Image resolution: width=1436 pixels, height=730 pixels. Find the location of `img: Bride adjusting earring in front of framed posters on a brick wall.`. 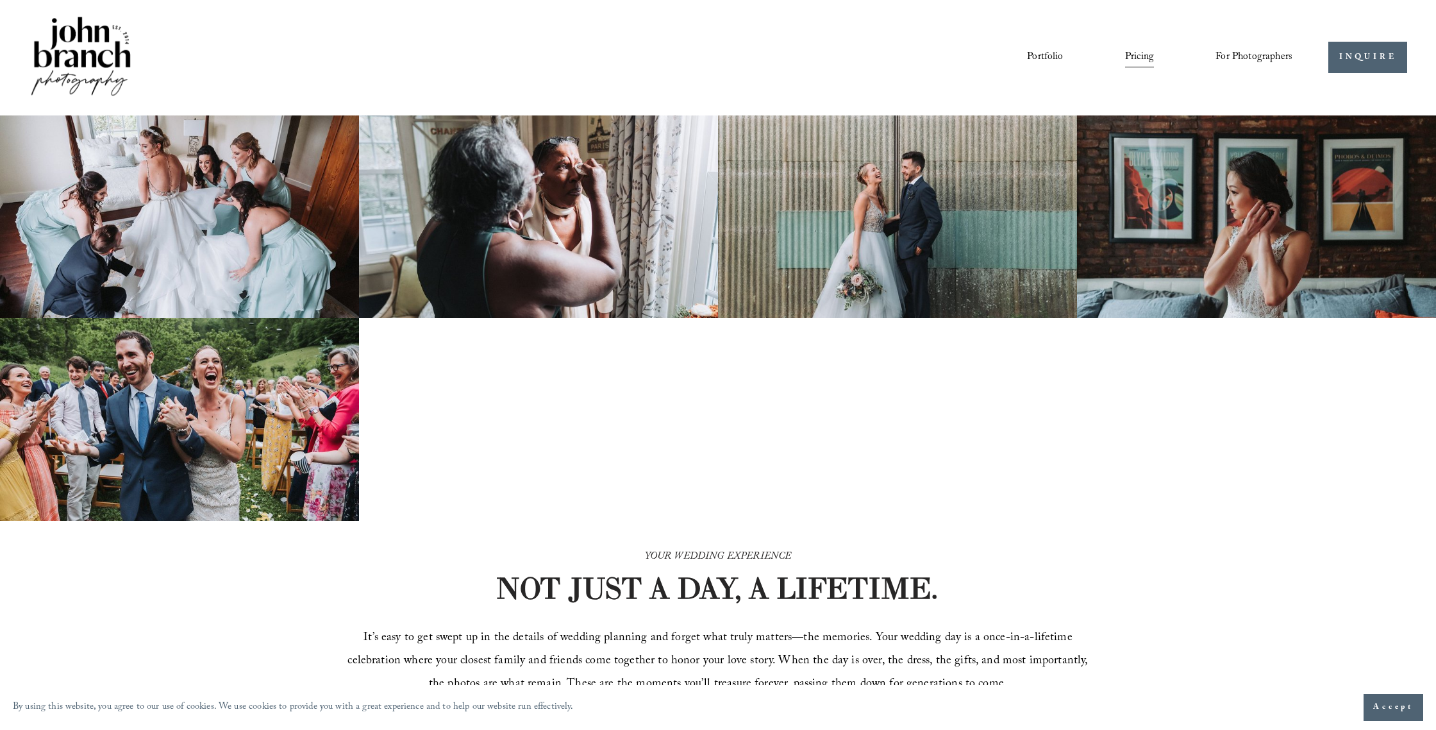

img: Bride adjusting earring in front of framed posters on a brick wall. is located at coordinates (1256, 217).